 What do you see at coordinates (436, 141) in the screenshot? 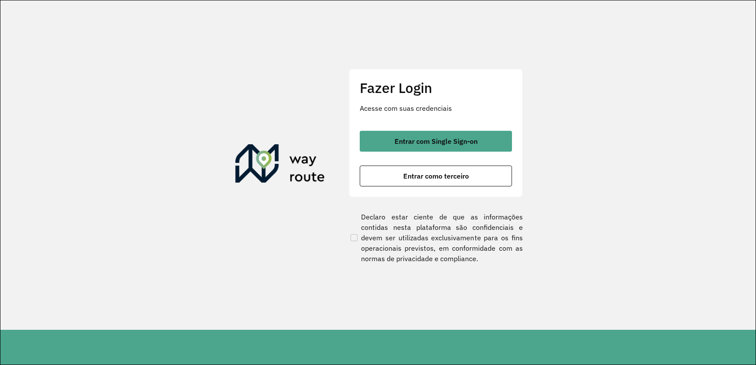
I see `span: Entrar com Single Sign-on` at bounding box center [436, 141].